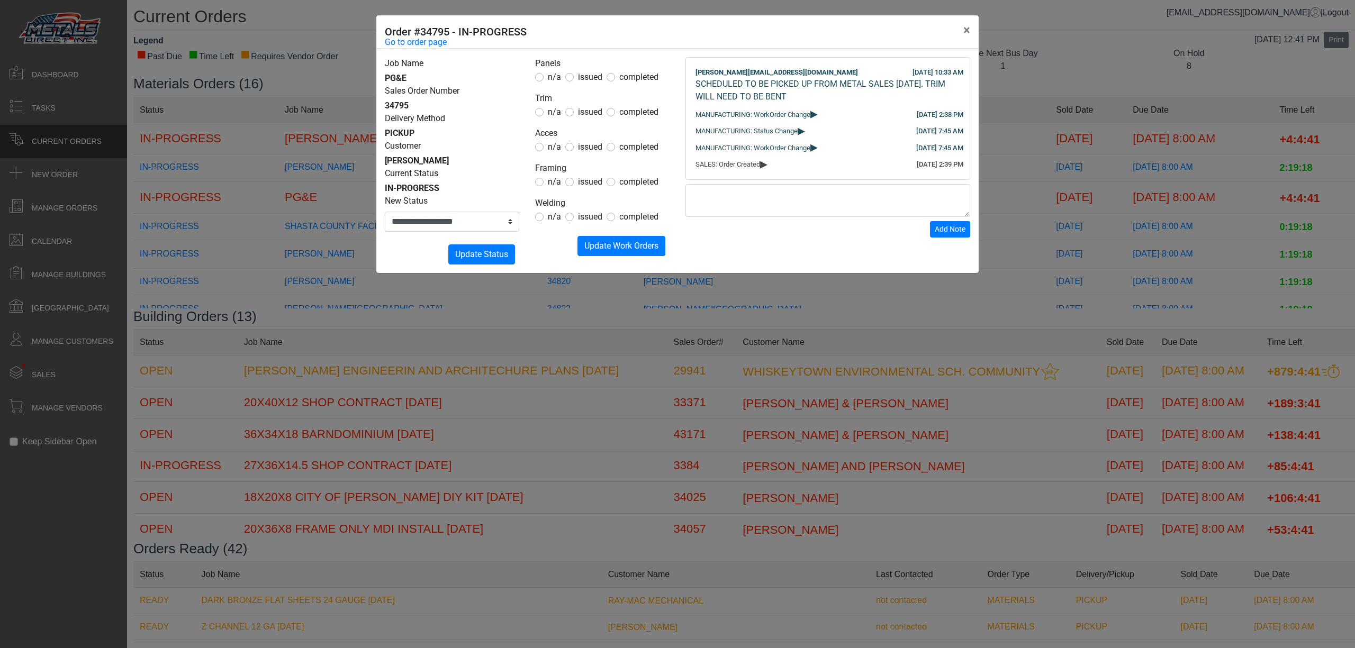 The width and height of the screenshot is (1355, 648). What do you see at coordinates (452, 188) in the screenshot?
I see `div: IN-PROGRESS` at bounding box center [452, 188].